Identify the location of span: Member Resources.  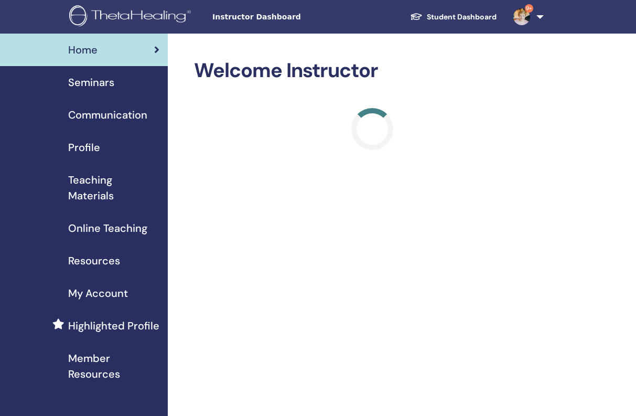
(114, 366).